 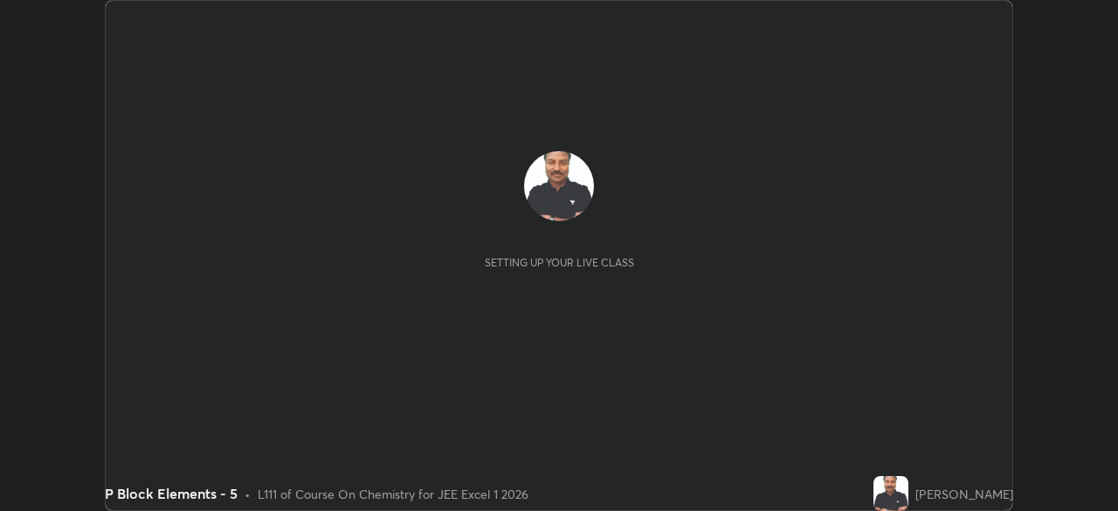 What do you see at coordinates (559, 262) in the screenshot?
I see `div: Setting up your live class` at bounding box center [559, 262].